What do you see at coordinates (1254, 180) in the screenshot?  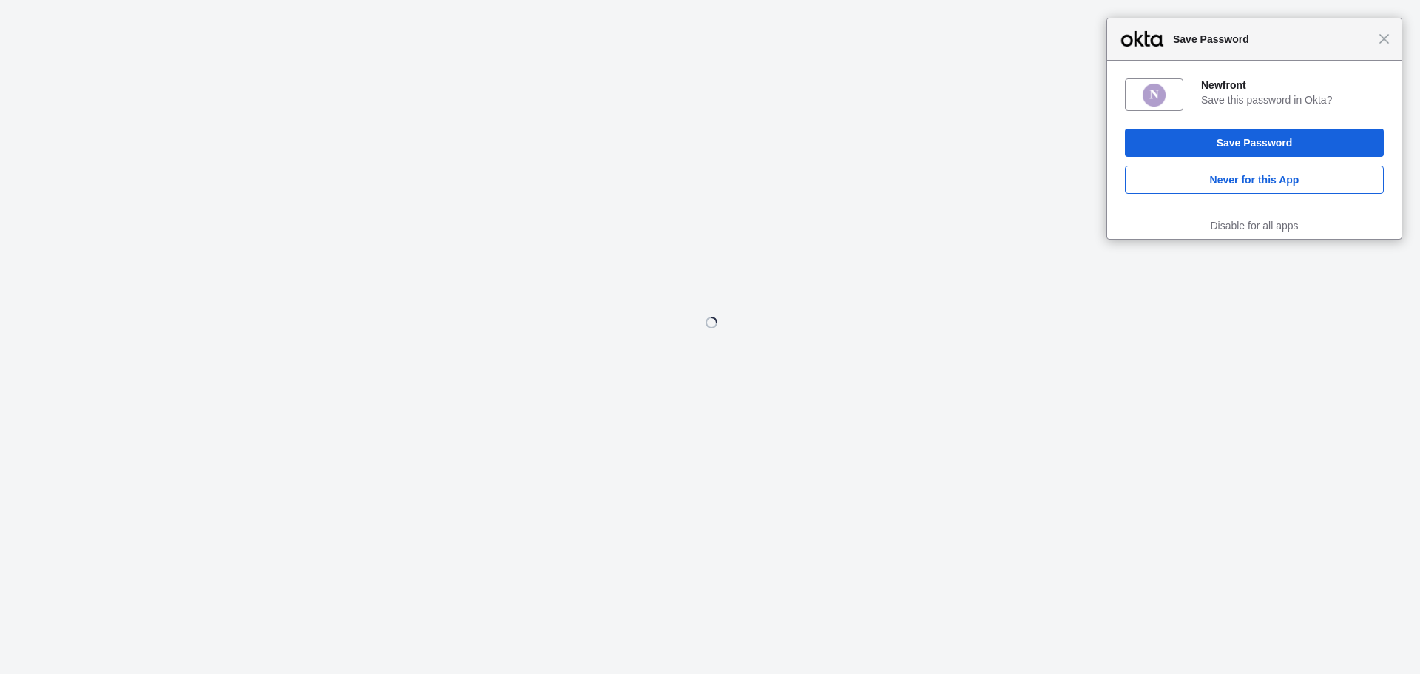 I see `button: Never for this App` at bounding box center [1254, 180].